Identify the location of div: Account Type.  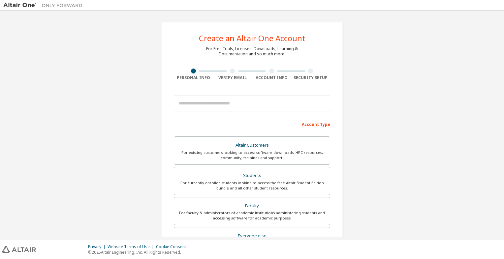
(252, 124).